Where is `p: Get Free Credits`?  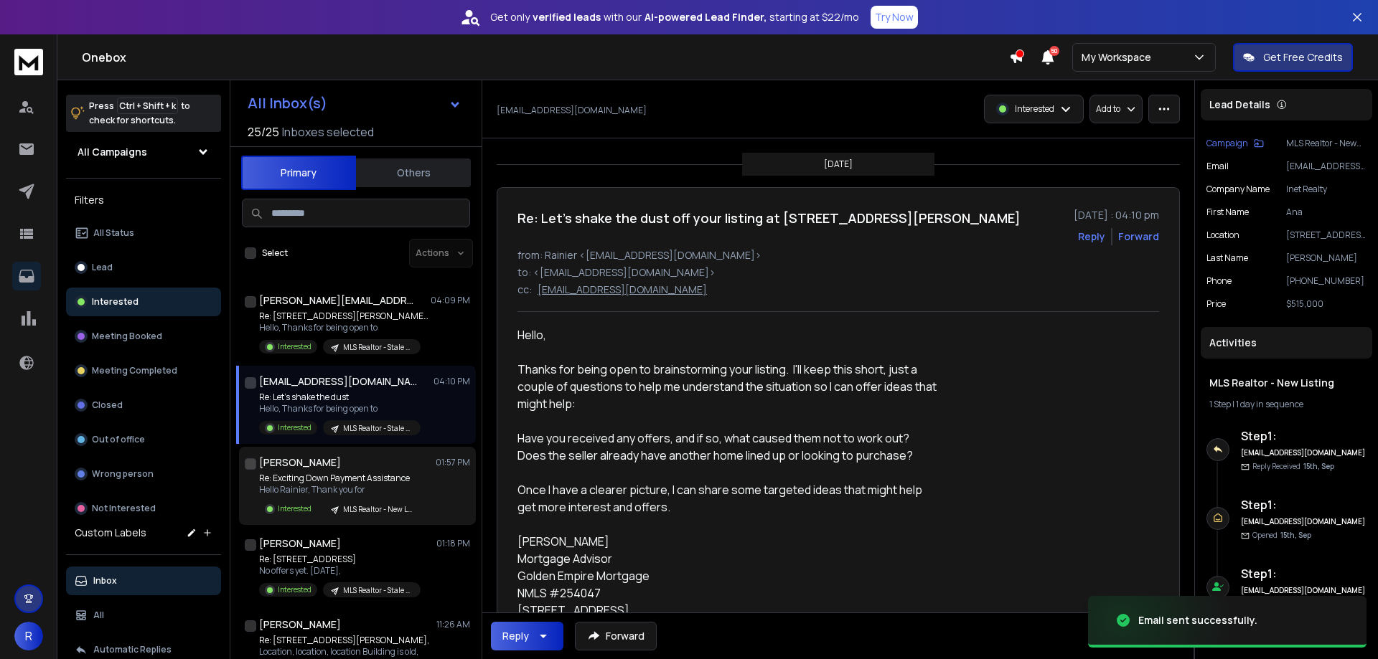 p: Get Free Credits is located at coordinates (1302, 57).